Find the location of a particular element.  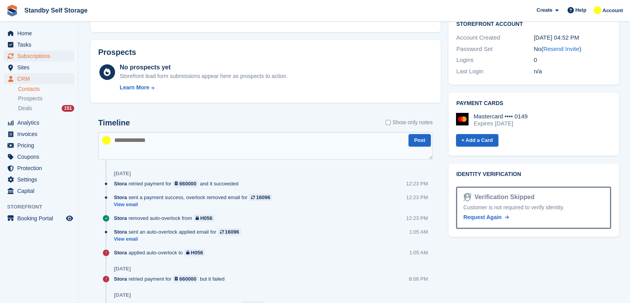

span: Prospects is located at coordinates (30, 99).